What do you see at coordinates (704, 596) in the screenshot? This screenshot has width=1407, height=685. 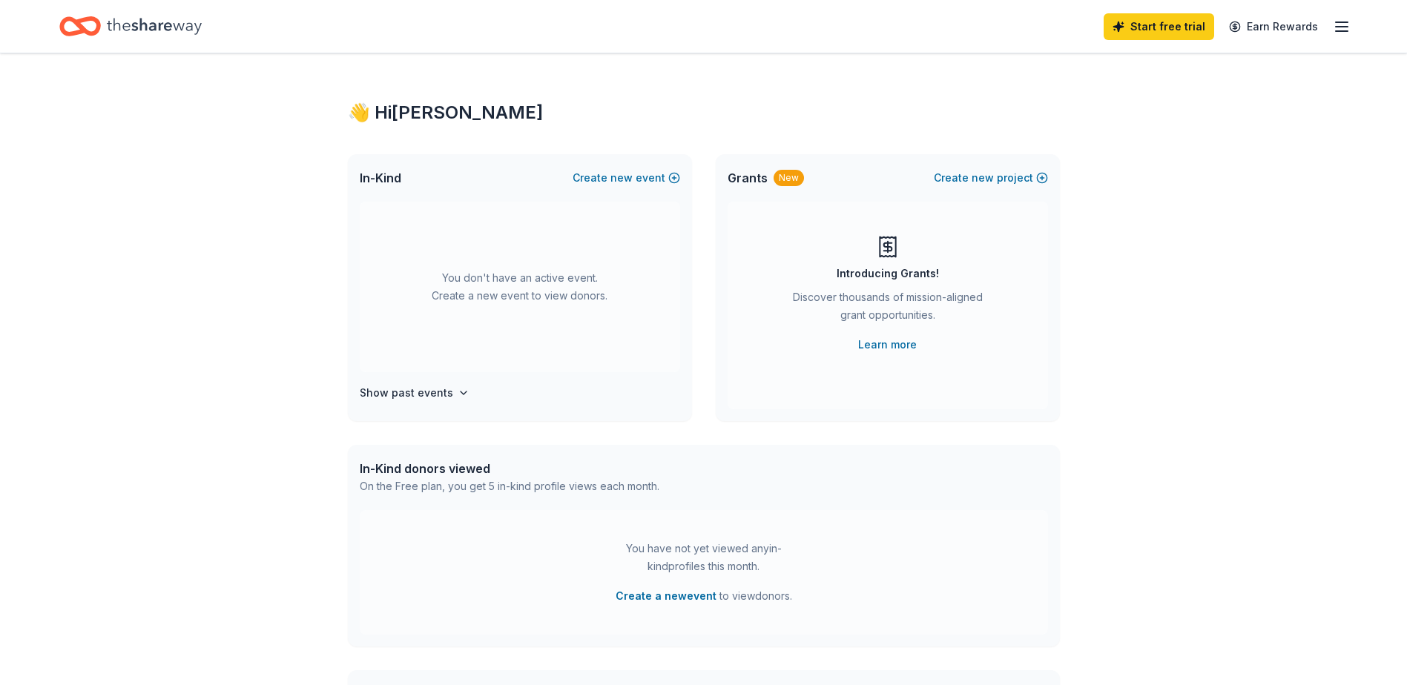 I see `span: to view donors .` at bounding box center [704, 596].